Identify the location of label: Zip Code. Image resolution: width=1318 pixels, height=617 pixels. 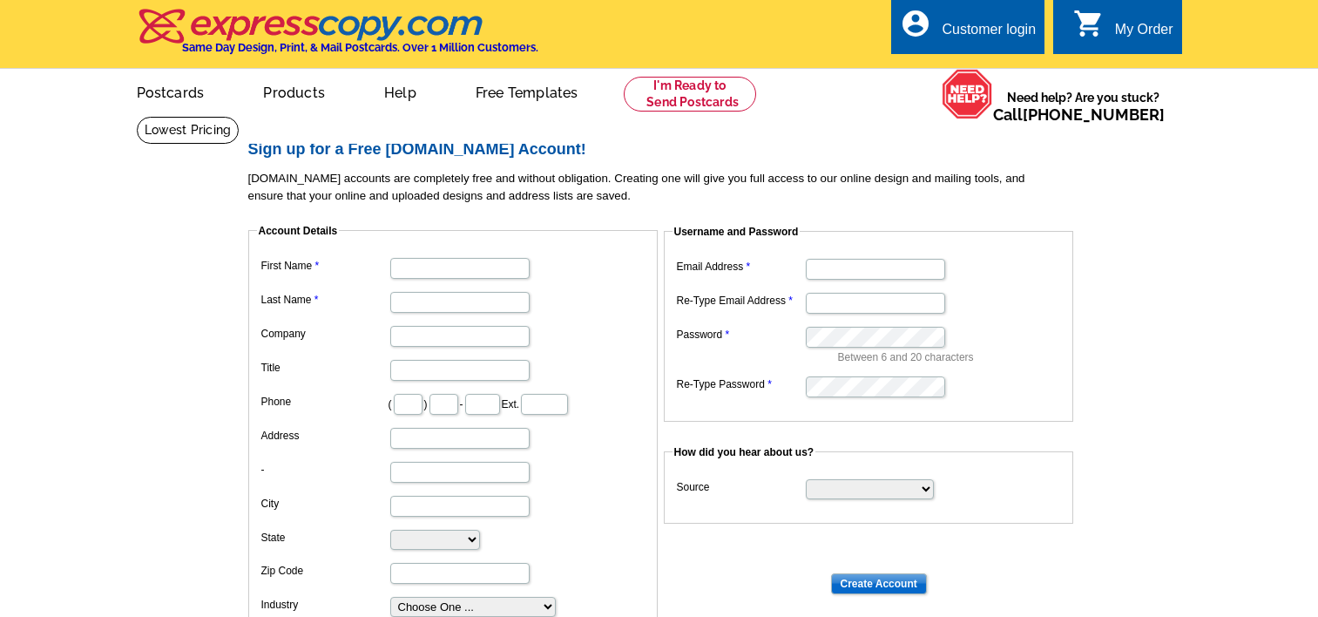
(325, 571).